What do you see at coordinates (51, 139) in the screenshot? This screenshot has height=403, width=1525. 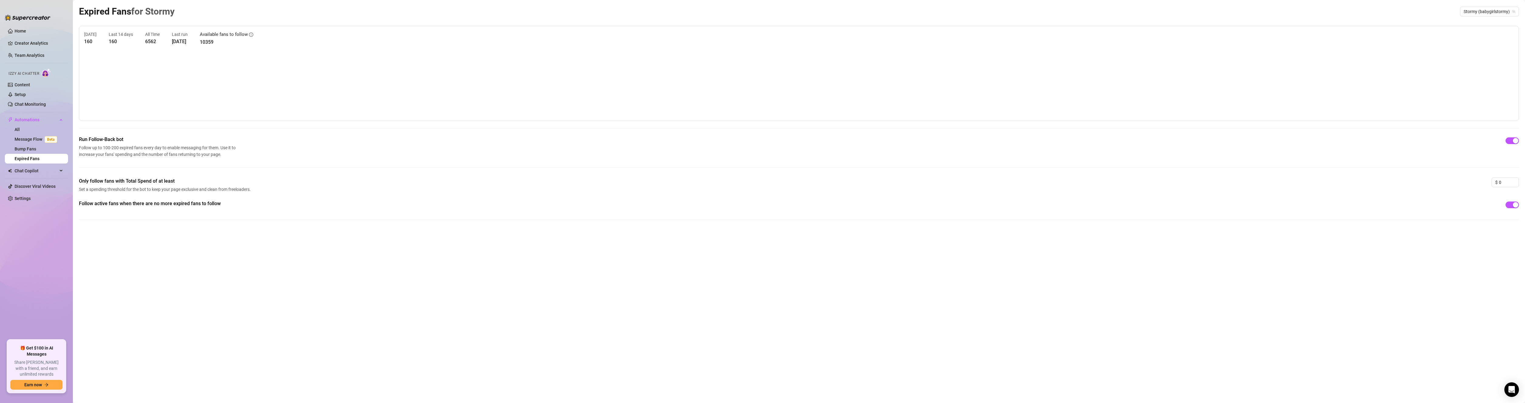 I see `span: Beta` at bounding box center [51, 139].